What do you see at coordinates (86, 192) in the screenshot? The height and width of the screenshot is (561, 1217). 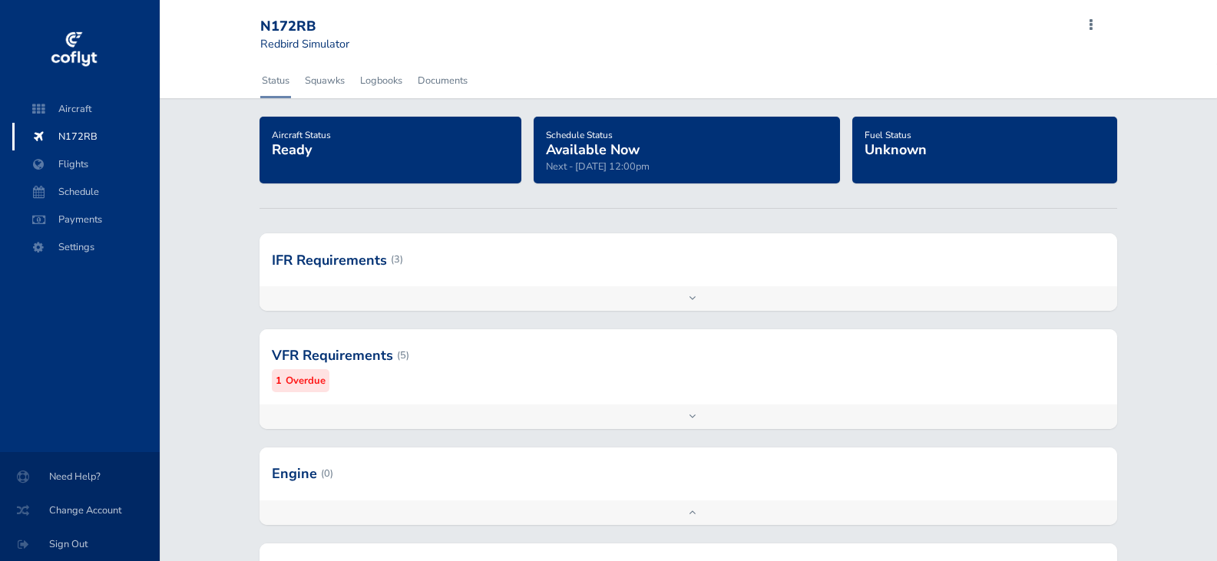 I see `span: Schedule` at bounding box center [86, 192].